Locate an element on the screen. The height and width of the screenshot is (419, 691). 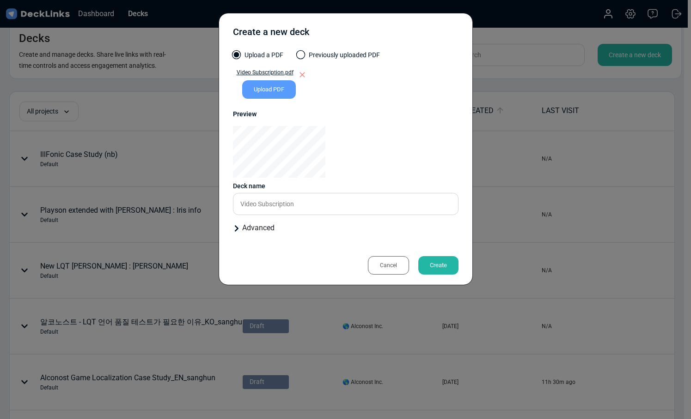
div: Deck name is located at coordinates (346, 186).